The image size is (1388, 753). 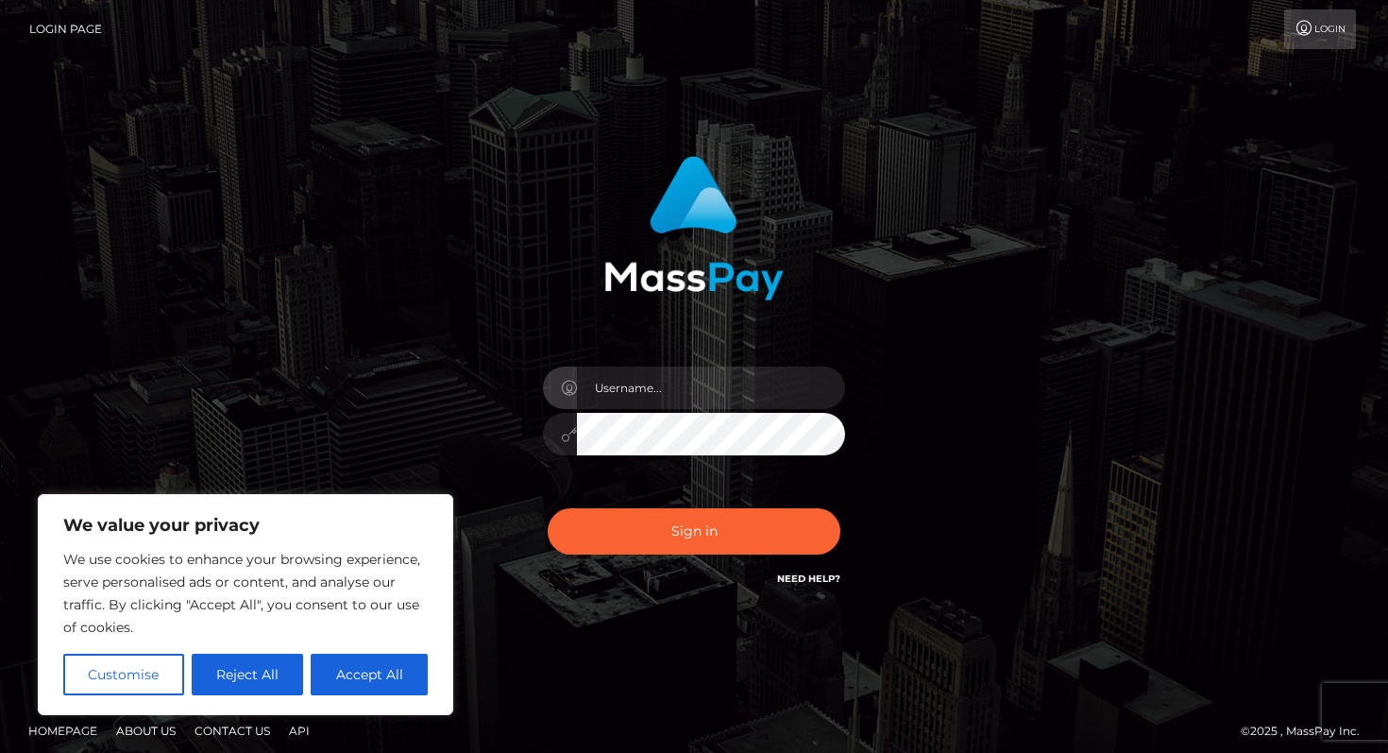 What do you see at coordinates (232, 730) in the screenshot?
I see `a: Contact Us` at bounding box center [232, 730].